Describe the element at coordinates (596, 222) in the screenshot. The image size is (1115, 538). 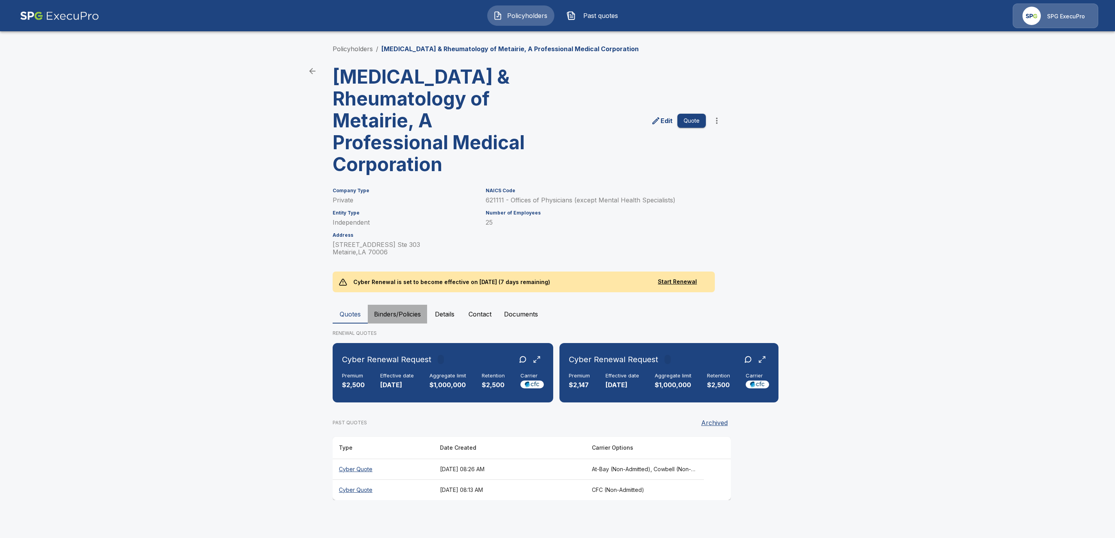
I see `p: 25` at that location.